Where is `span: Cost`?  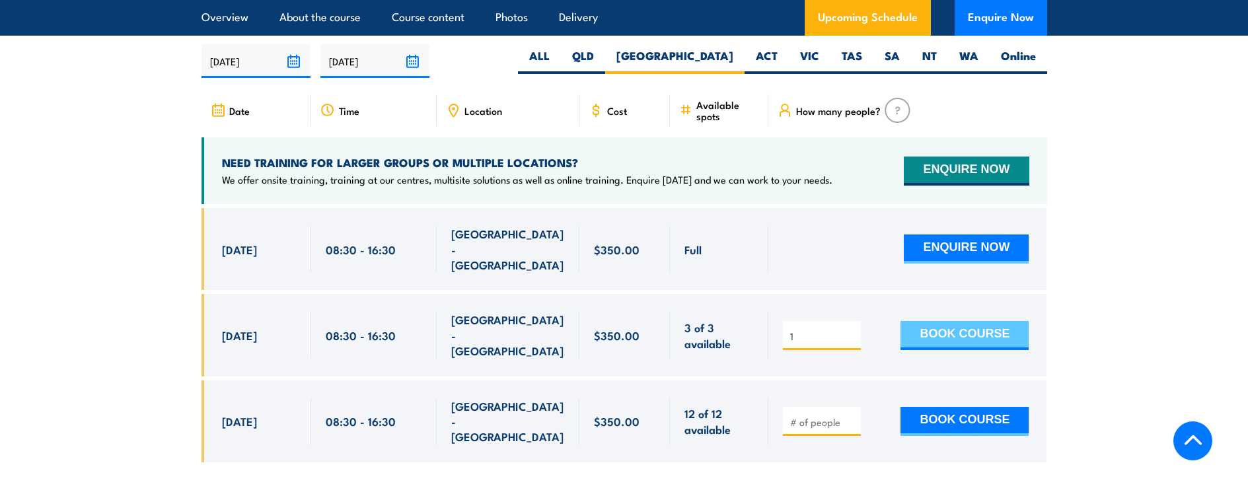
span: Cost is located at coordinates (617, 110).